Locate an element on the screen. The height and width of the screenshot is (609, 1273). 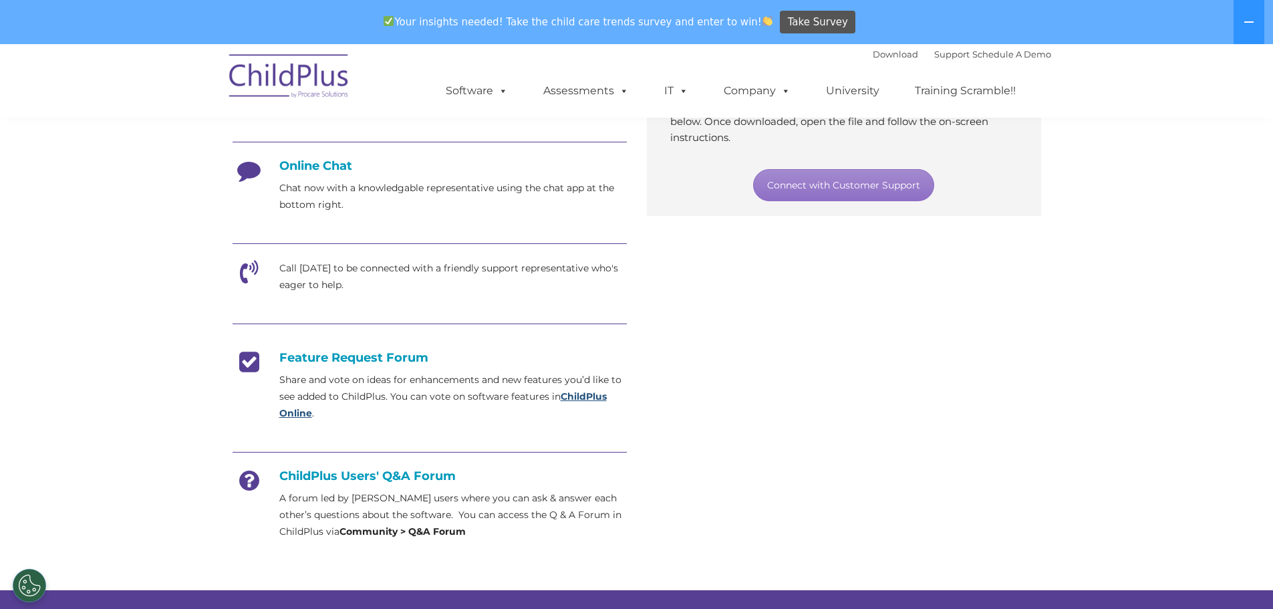
strong: Community > Q&A Forum is located at coordinates (402, 531).